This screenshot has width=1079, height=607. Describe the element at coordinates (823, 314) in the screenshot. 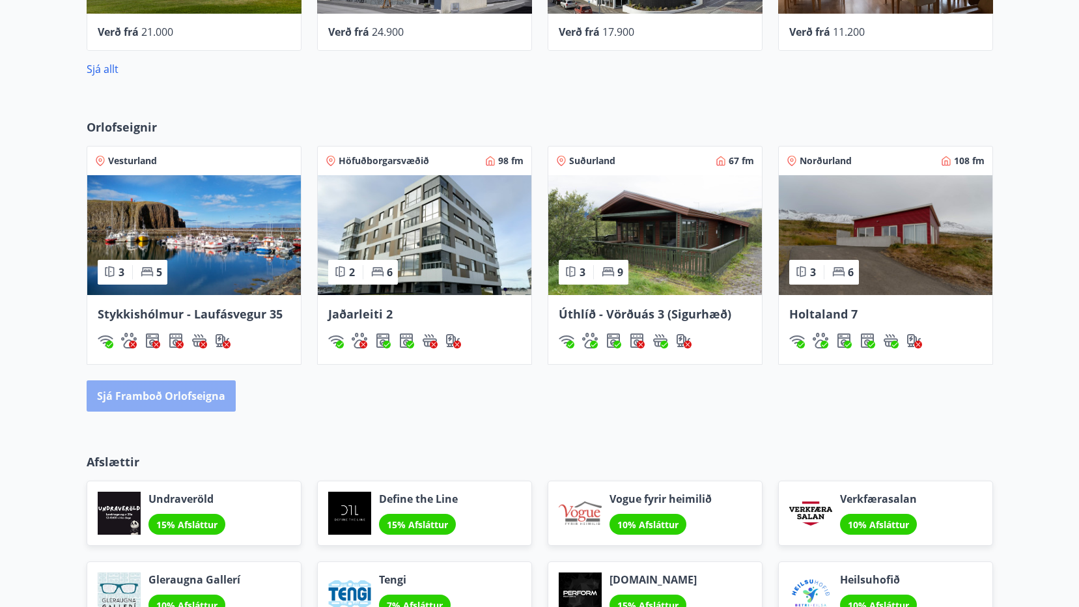

I see `span: Holtaland 7` at that location.